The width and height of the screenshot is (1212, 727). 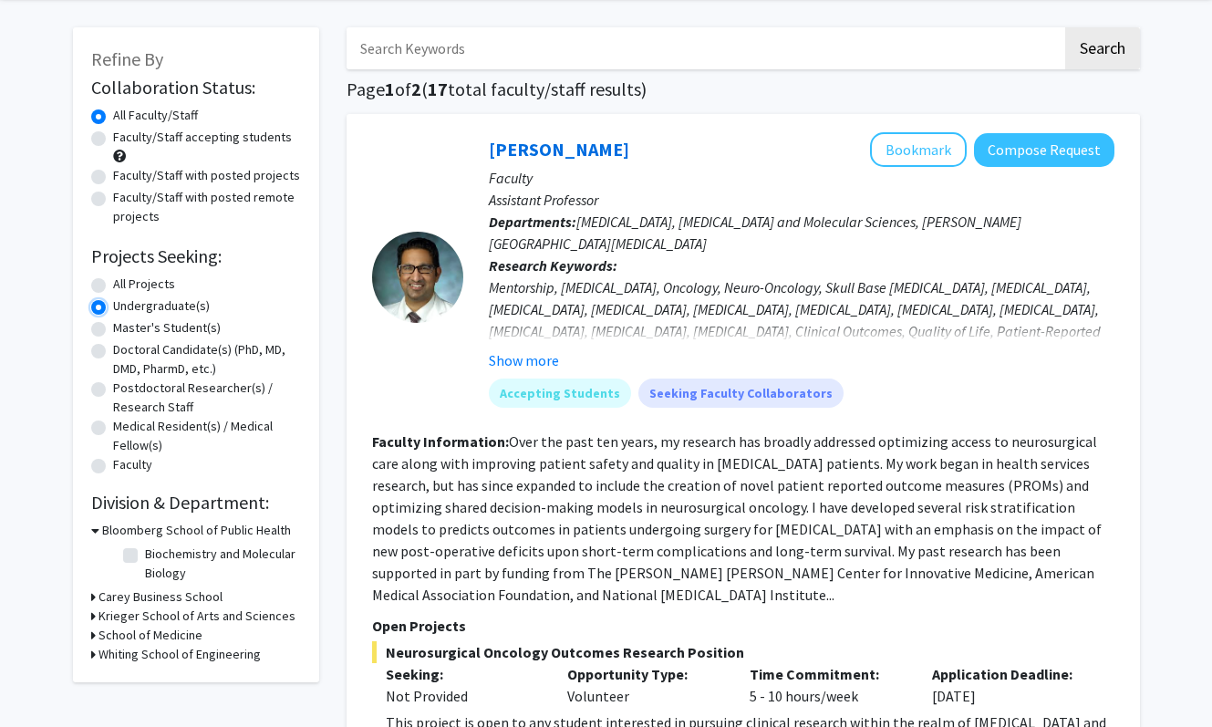 What do you see at coordinates (151, 635) in the screenshot?
I see `h3: School of Medicine` at bounding box center [151, 635].